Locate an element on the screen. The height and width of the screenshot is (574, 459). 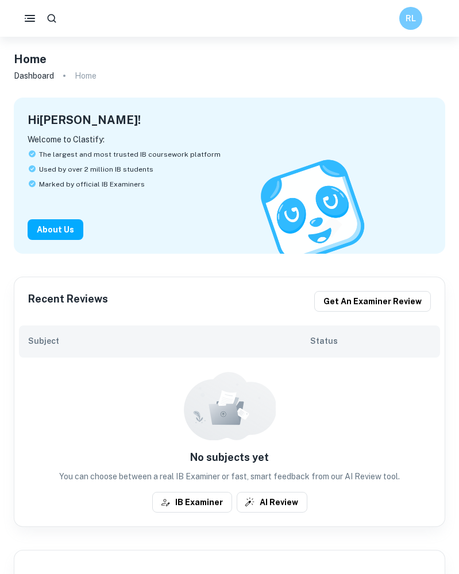
p: Home is located at coordinates (86, 76).